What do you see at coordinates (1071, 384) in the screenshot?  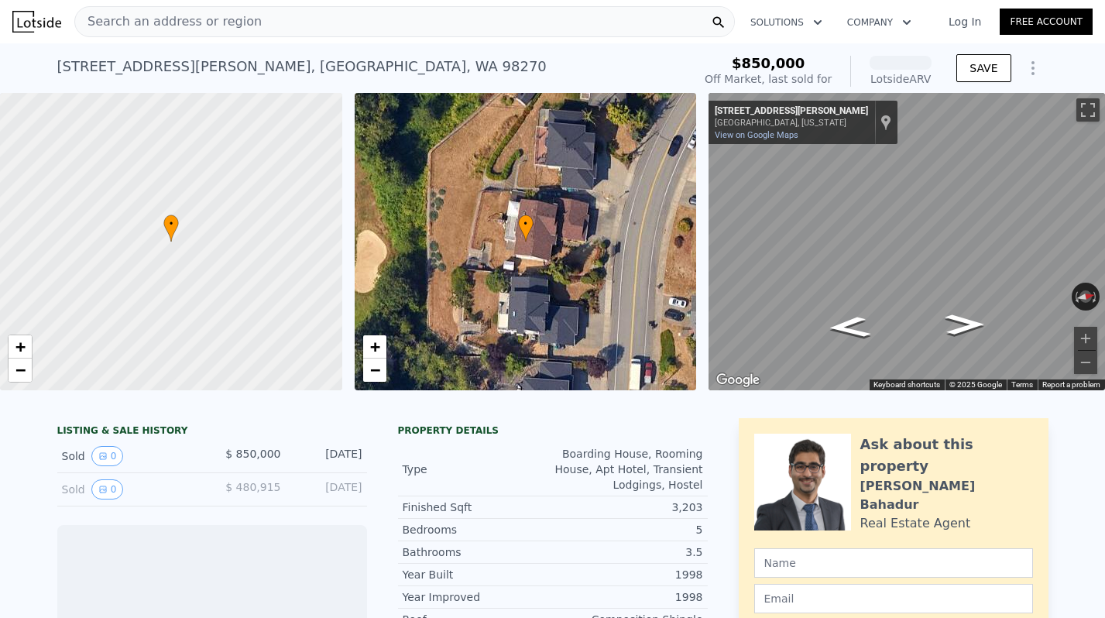 I see `a: Report a problem` at bounding box center [1071, 384].